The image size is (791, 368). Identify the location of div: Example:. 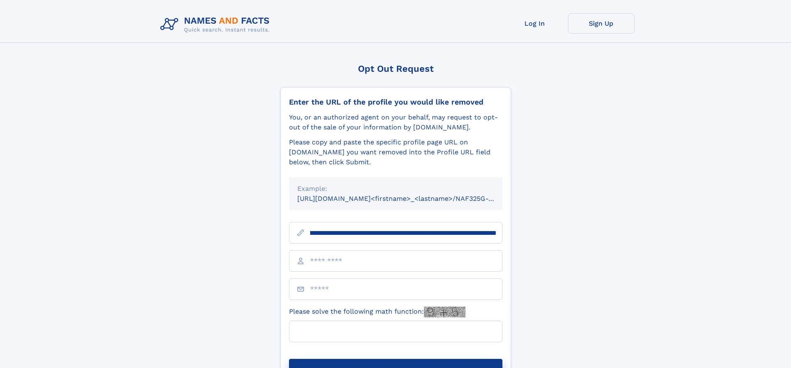
(396, 189).